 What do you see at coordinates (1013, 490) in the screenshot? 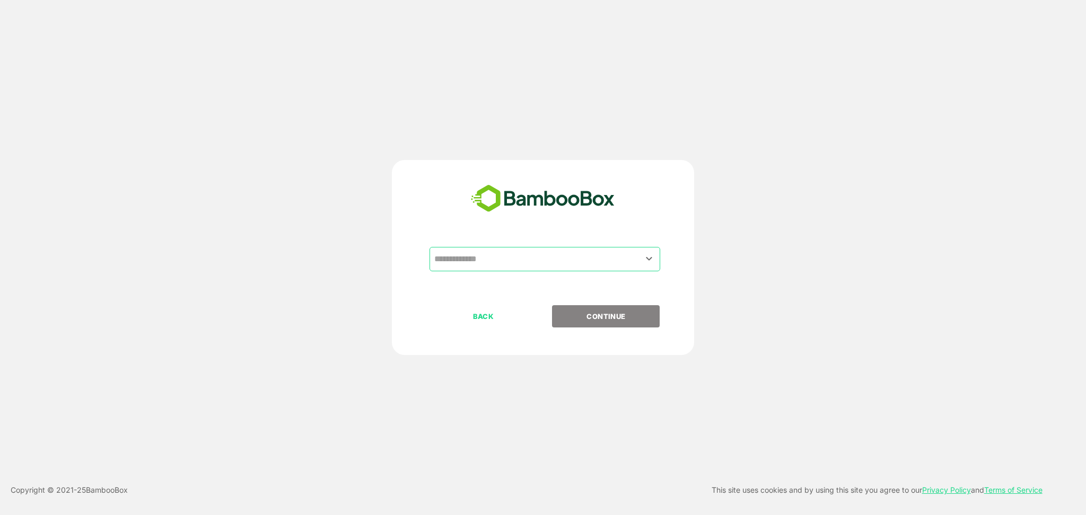
I see `a: Terms of Service` at bounding box center [1013, 490].